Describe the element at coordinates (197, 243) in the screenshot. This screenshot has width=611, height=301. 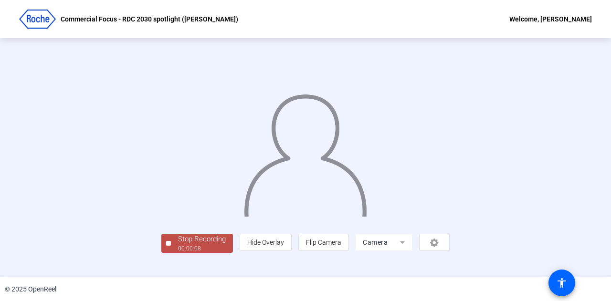
I see `button: Stop Recording00:00:08` at that location.